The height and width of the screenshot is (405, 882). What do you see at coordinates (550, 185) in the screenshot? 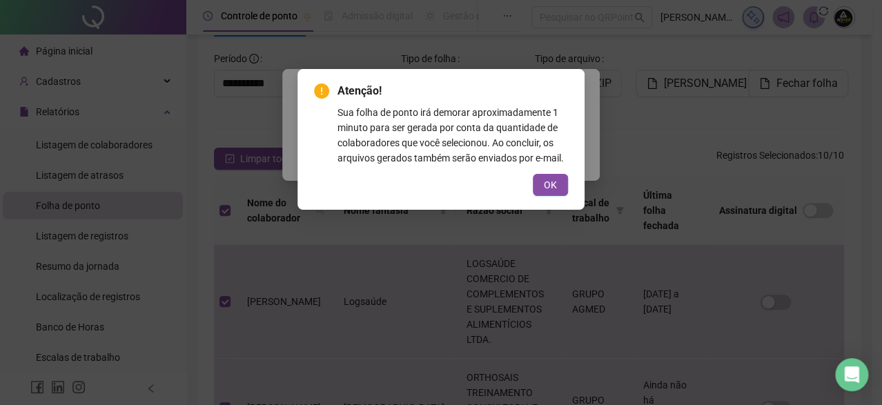
I see `span: OK` at bounding box center [550, 185].